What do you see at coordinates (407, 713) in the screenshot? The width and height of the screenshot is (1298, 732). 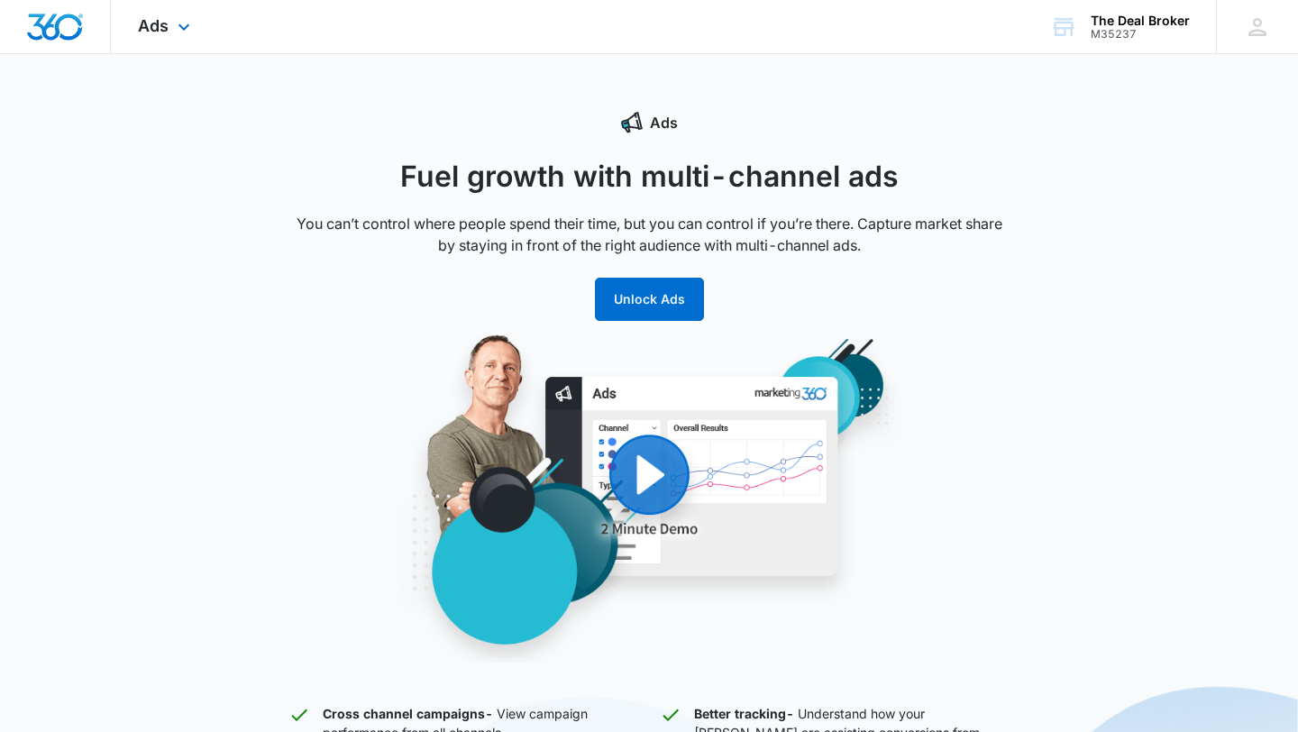 I see `strong: Cross channel campaigns -` at bounding box center [407, 713].